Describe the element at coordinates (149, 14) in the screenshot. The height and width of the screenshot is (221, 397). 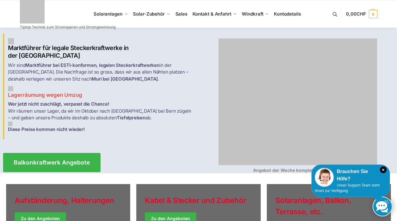
I see `span: Solar-Zubehör` at that location.